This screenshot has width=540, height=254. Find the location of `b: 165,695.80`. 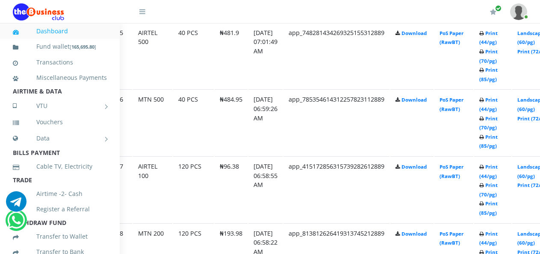

b: 165,695.80 is located at coordinates (83, 47).